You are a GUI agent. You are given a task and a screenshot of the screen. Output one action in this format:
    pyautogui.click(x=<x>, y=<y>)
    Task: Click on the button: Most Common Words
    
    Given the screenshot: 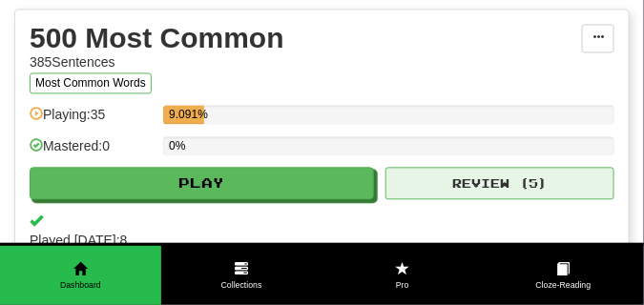 What is the action you would take?
    pyautogui.click(x=91, y=83)
    